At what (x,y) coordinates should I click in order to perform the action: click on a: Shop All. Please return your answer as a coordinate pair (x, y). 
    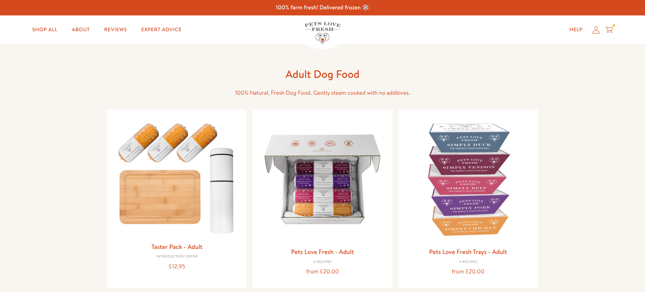
    Looking at the image, I should click on (45, 30).